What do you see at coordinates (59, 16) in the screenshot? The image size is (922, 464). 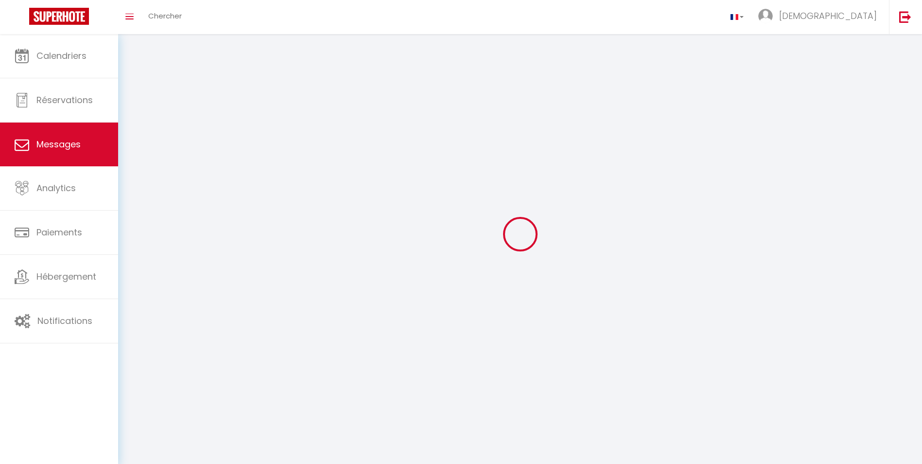 I see `img: Super Booking` at bounding box center [59, 16].